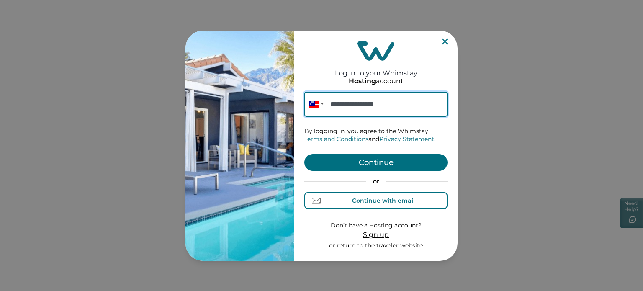 Image resolution: width=643 pixels, height=291 pixels. Describe the element at coordinates (376, 69) in the screenshot. I see `h2: Log in to your Whimstay` at that location.